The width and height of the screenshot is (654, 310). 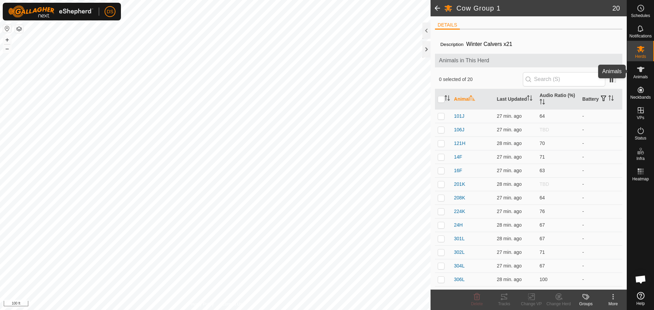 What do you see at coordinates (543, 280) in the screenshot?
I see `span: 100` at bounding box center [543, 280].